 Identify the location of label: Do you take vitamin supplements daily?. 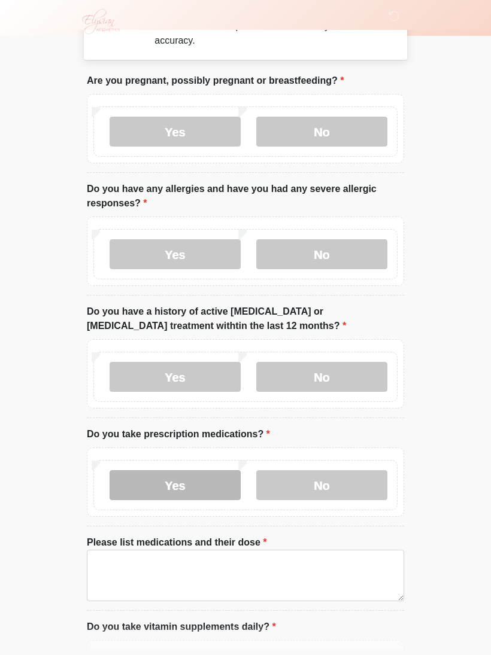
(181, 627).